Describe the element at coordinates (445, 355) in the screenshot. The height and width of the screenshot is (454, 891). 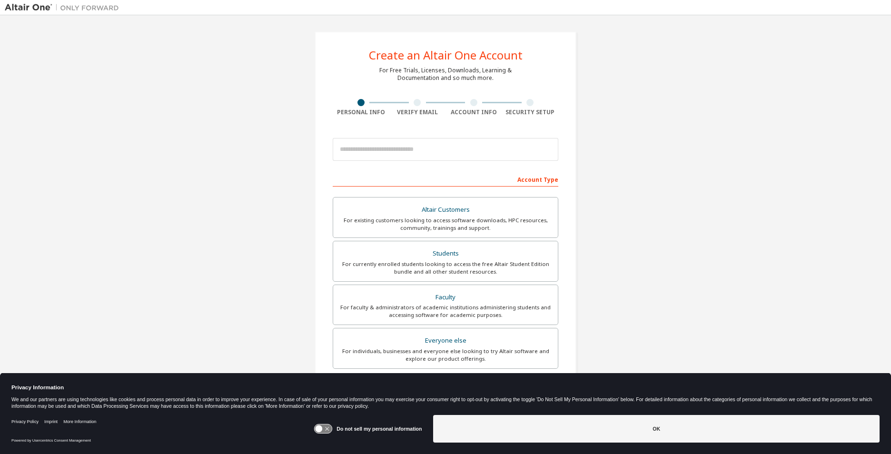
I see `div: For individuals, businesses and everyone else looking to try Altair software and explore our prod...` at that location.